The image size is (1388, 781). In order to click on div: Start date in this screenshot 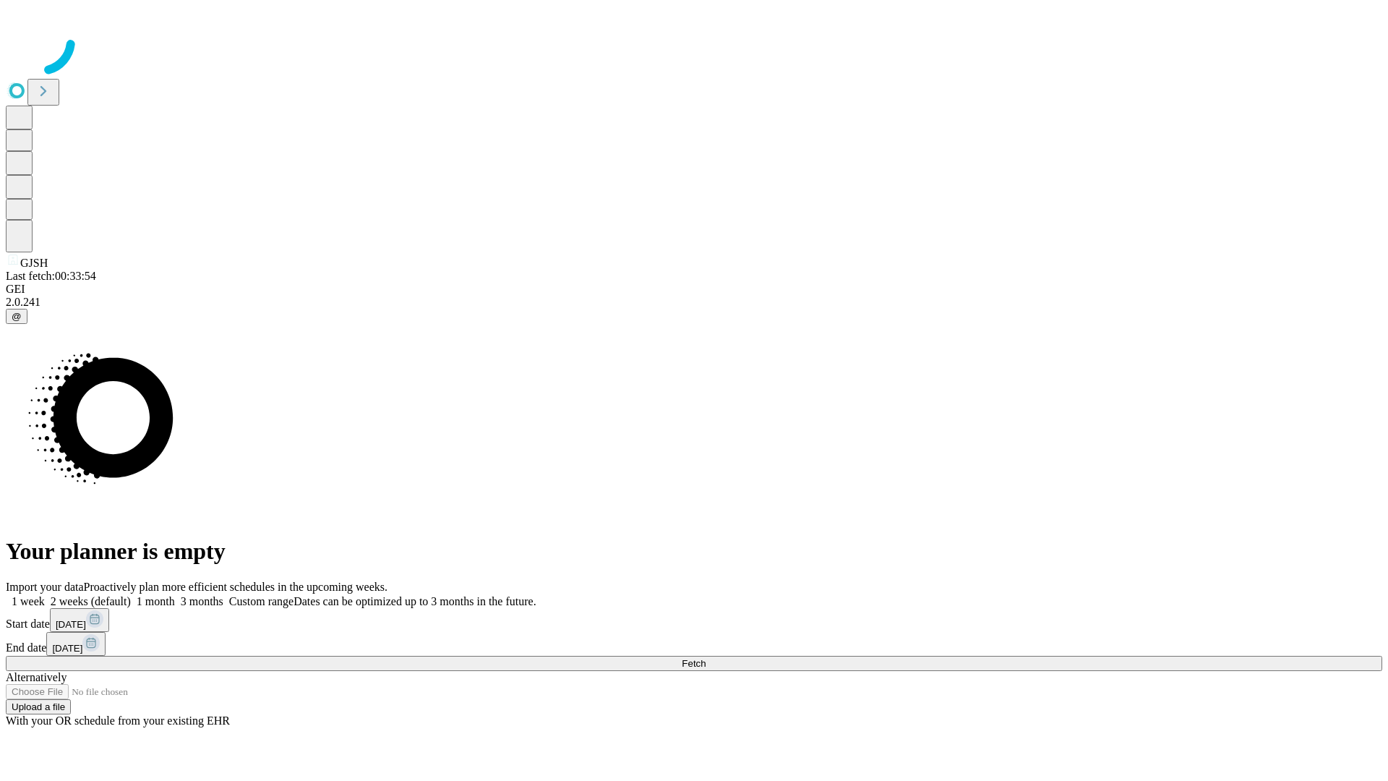, I will do `click(694, 619)`.